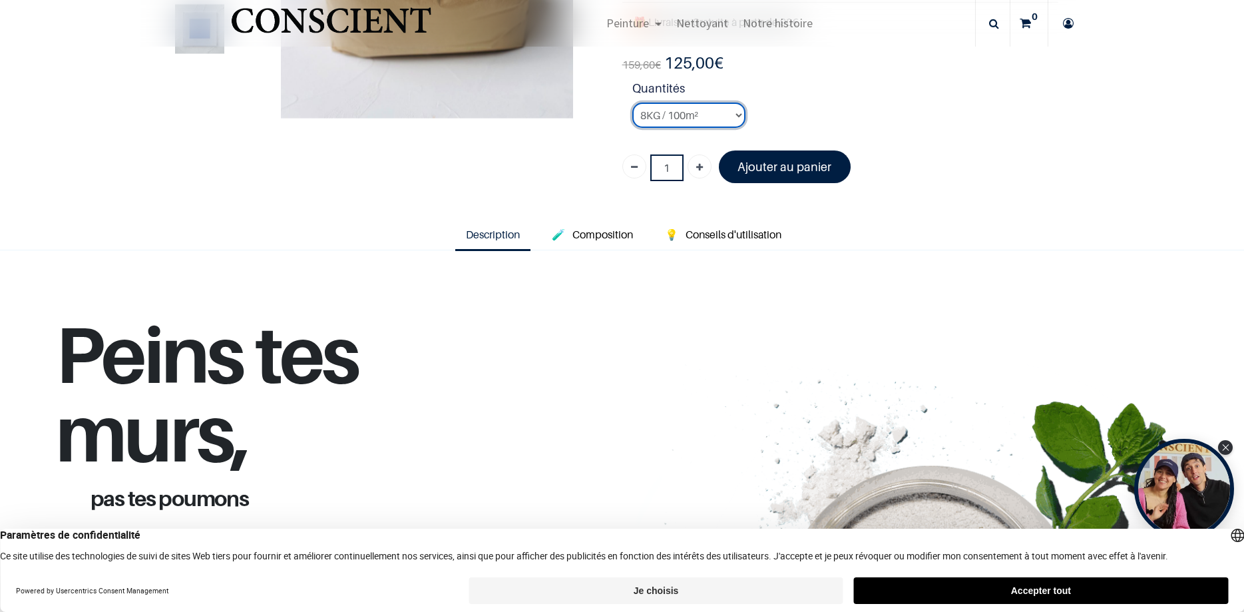 This screenshot has width=1244, height=612. What do you see at coordinates (602, 234) in the screenshot?
I see `span: Composition` at bounding box center [602, 234].